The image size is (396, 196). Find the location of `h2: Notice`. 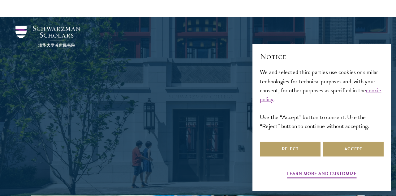

h2: Notice is located at coordinates (322, 57).